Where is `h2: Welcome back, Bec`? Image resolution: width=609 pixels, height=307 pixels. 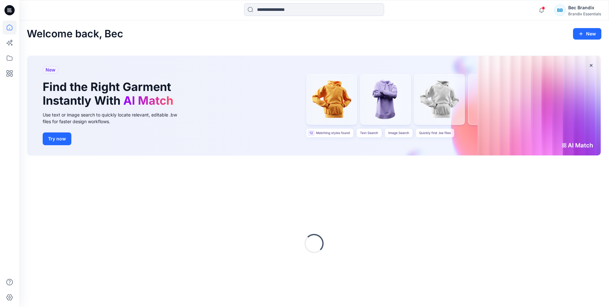 h2: Welcome back, Bec is located at coordinates (75, 34).